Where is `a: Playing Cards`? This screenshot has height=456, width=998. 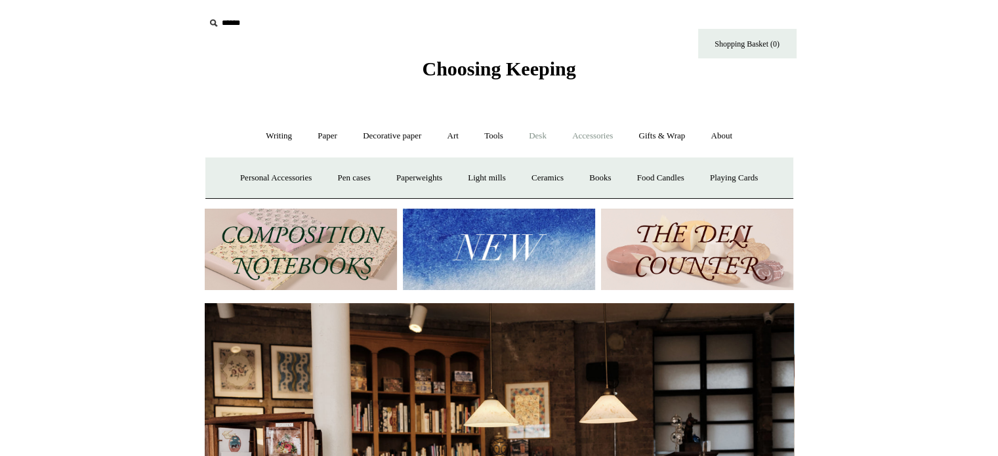 a: Playing Cards is located at coordinates (734, 178).